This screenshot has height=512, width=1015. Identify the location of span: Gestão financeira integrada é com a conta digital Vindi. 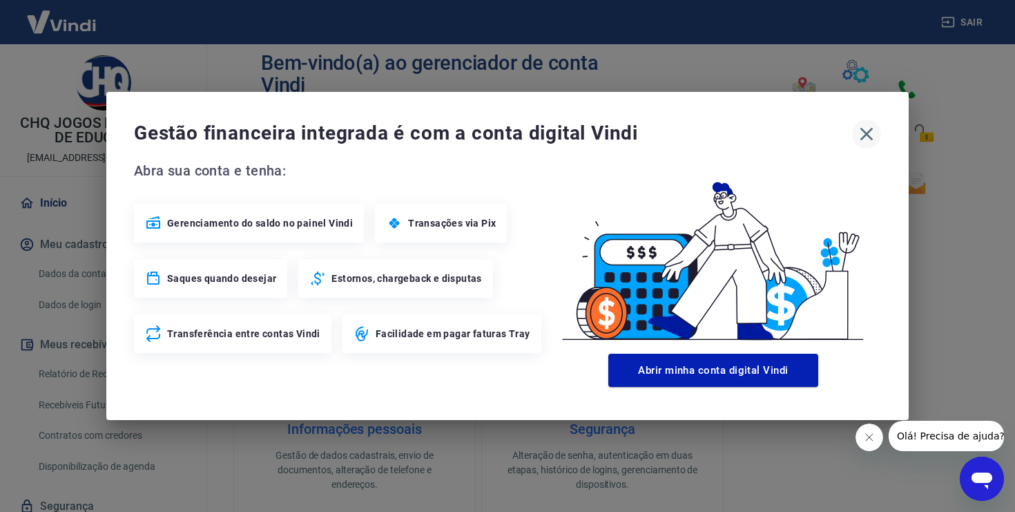
(493, 133).